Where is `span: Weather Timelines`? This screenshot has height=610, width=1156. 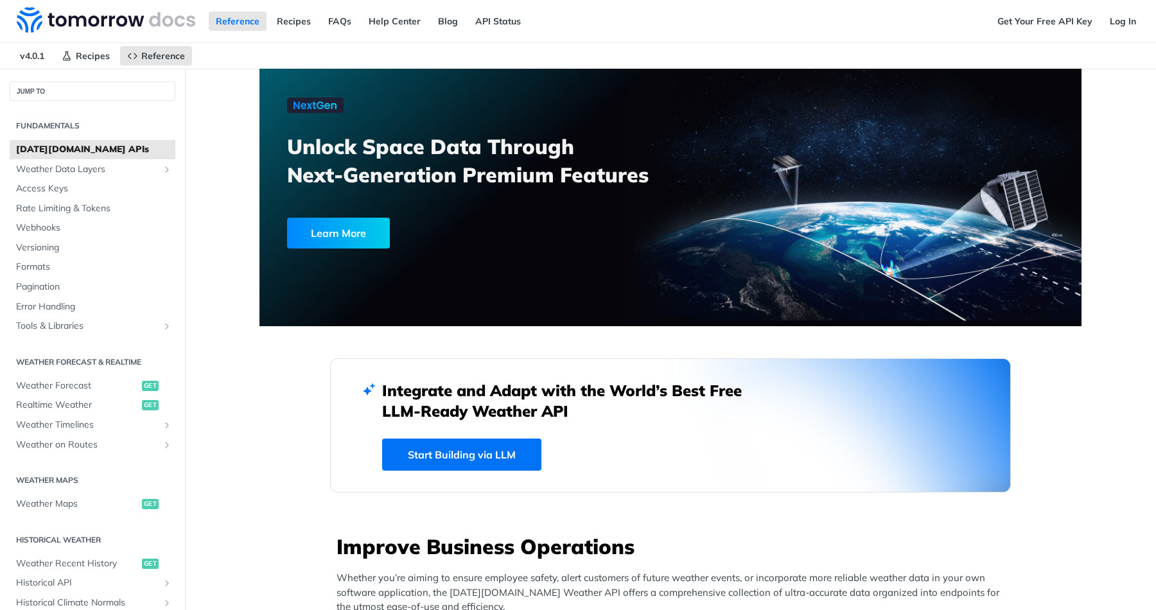 span: Weather Timelines is located at coordinates (87, 425).